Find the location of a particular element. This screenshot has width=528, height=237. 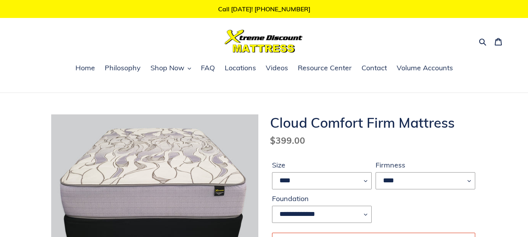

span: Philosophy is located at coordinates (123, 68).